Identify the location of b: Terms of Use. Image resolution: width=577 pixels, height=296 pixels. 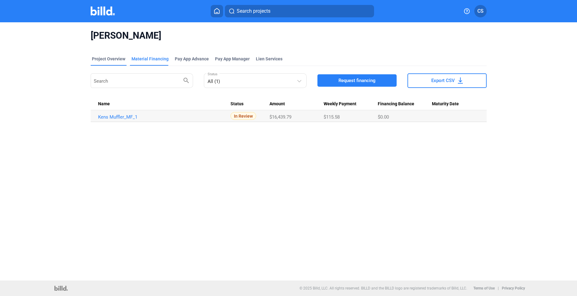
(484, 288).